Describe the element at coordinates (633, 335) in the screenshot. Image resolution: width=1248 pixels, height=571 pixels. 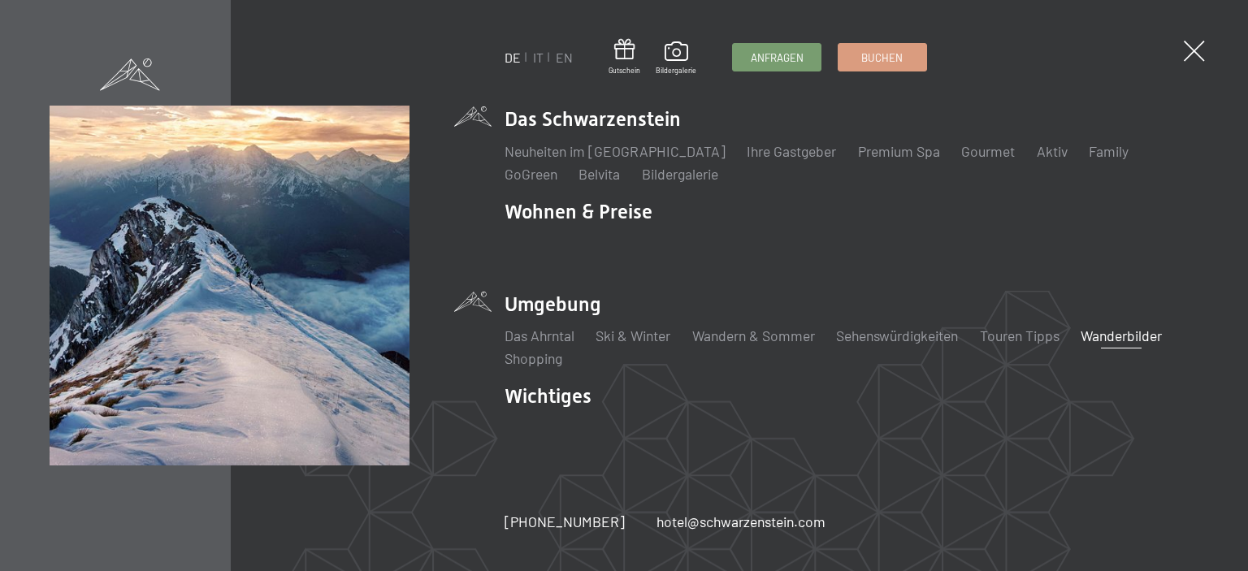
I see `a: Ski & Winter` at that location.